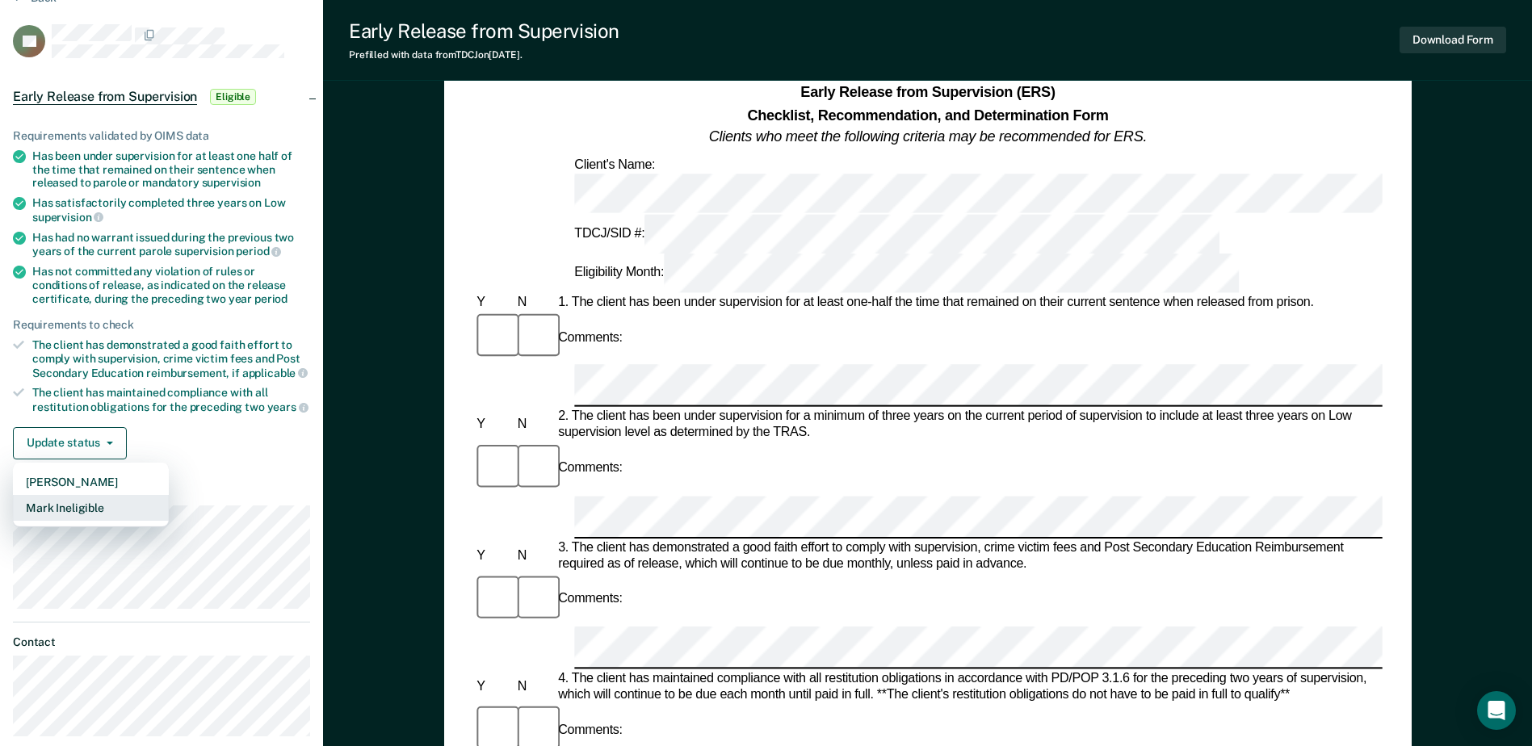  I want to click on strong: Early Release from Supervision (ERS), so click(927, 93).